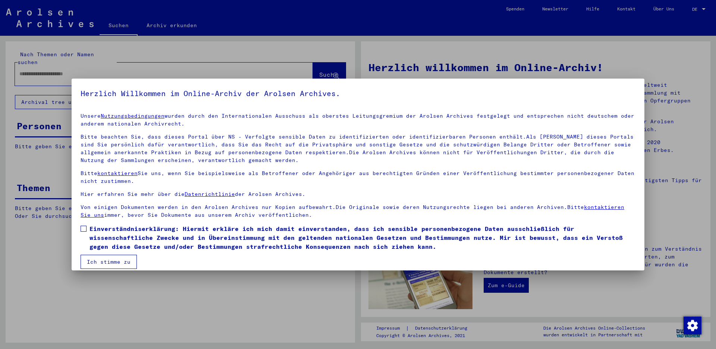  What do you see at coordinates (358, 177) in the screenshot?
I see `p: Bitte Sie uns, wenn Sie beispielsweise als Betroffener oder Angehöriger aus berechtigten Gründen ...` at bounding box center [358, 177].